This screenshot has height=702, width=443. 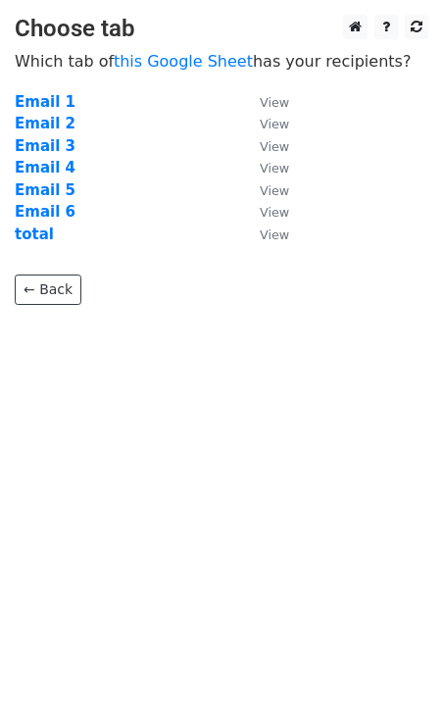 What do you see at coordinates (45, 146) in the screenshot?
I see `strong: Email 3` at bounding box center [45, 146].